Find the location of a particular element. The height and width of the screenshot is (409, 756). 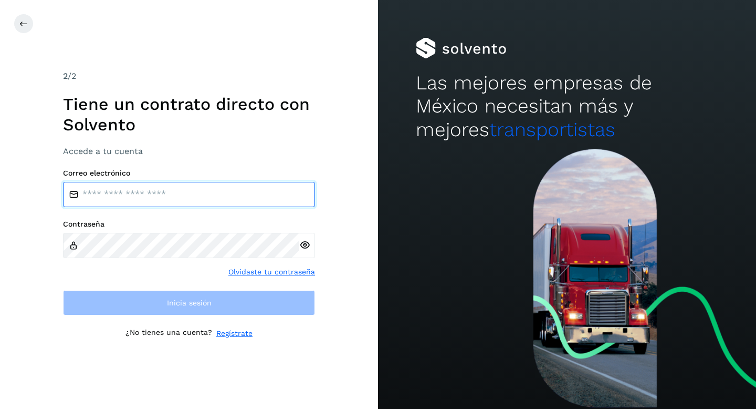

div: /2 is located at coordinates (189, 76).